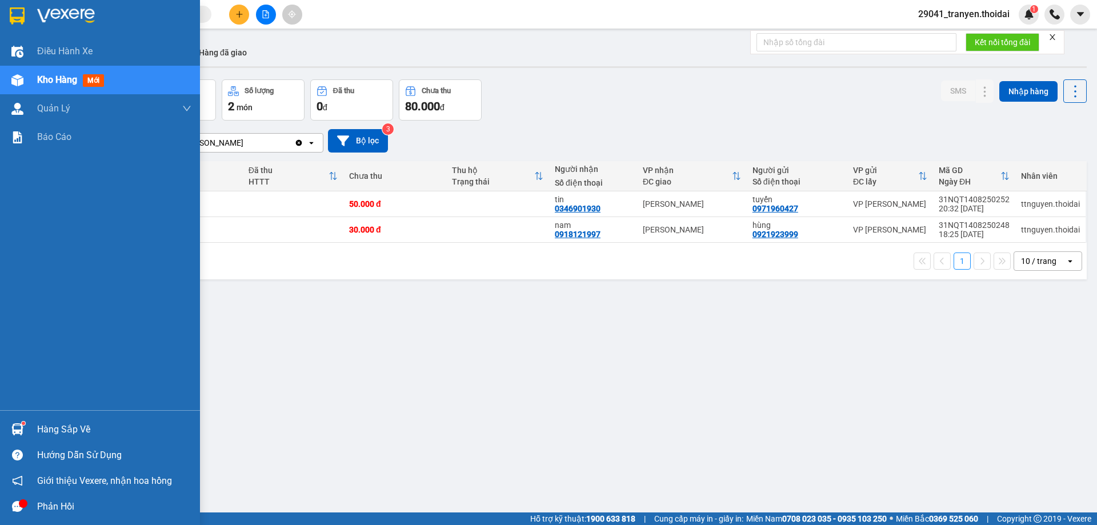 The width and height of the screenshot is (1097, 525). What do you see at coordinates (577, 234) in the screenshot?
I see `div: 0918121997` at bounding box center [577, 234].